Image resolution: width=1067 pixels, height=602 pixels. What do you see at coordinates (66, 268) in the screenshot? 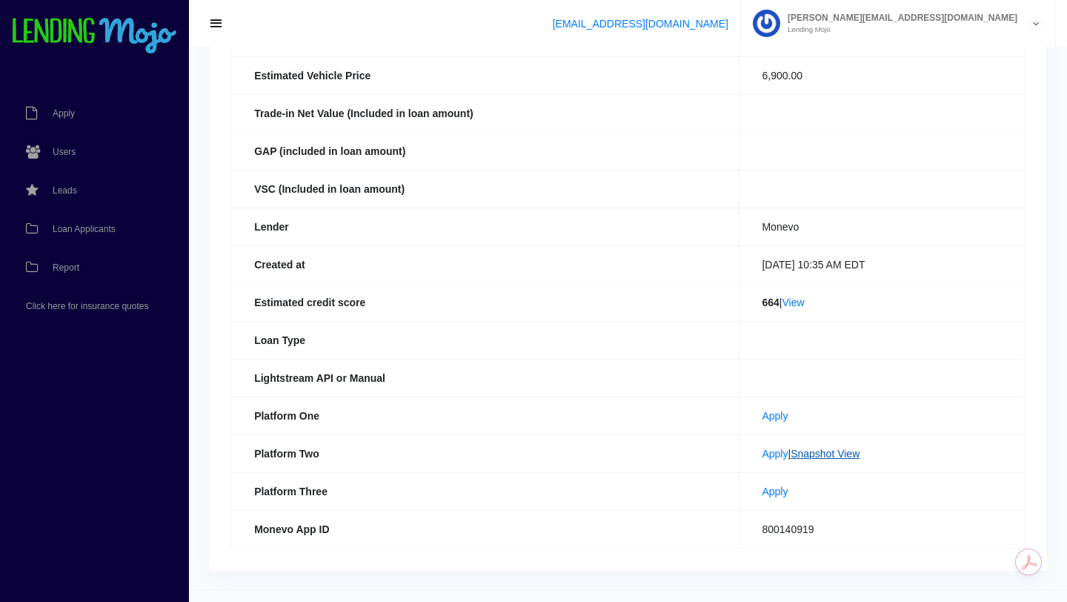
I see `span: Report` at bounding box center [66, 268].